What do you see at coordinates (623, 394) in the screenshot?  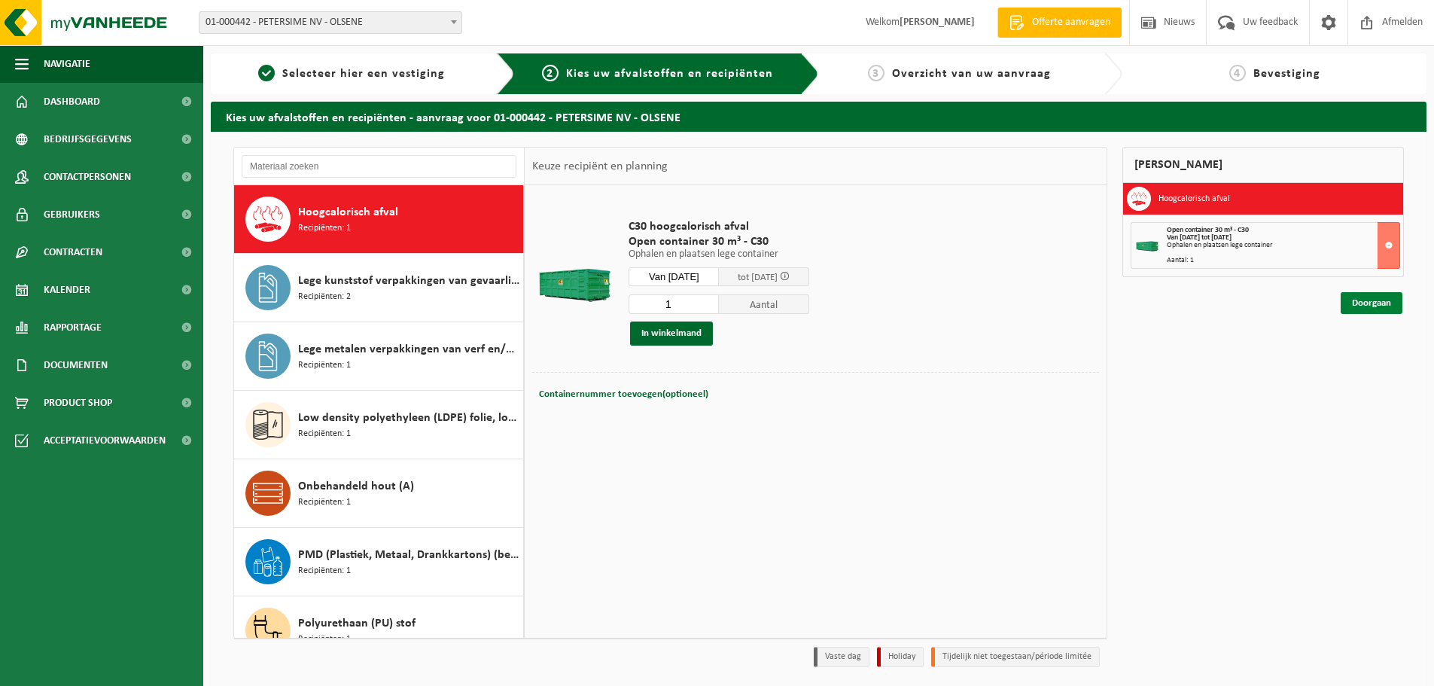 I see `span: Containernummer toevoegen(optioneel)` at bounding box center [623, 394].